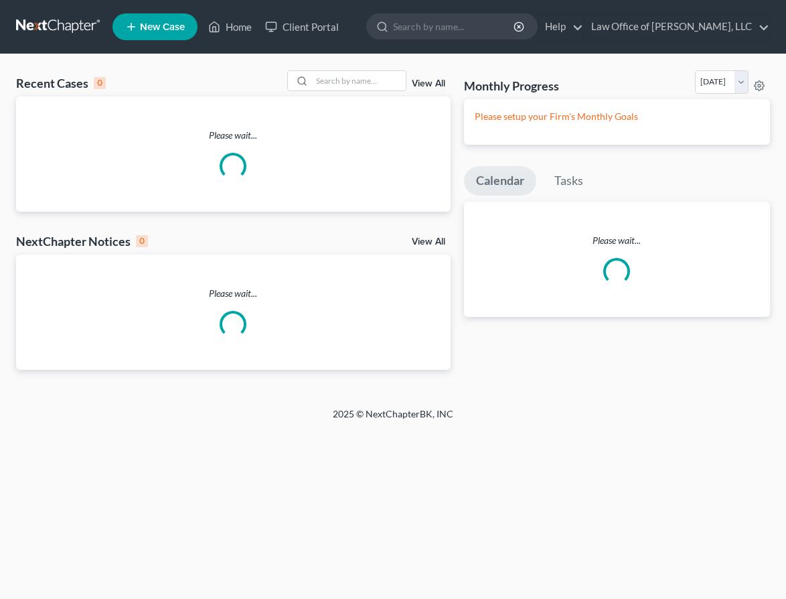 The image size is (786, 599). Describe the element at coordinates (500, 181) in the screenshot. I see `a: Calendar` at that location.